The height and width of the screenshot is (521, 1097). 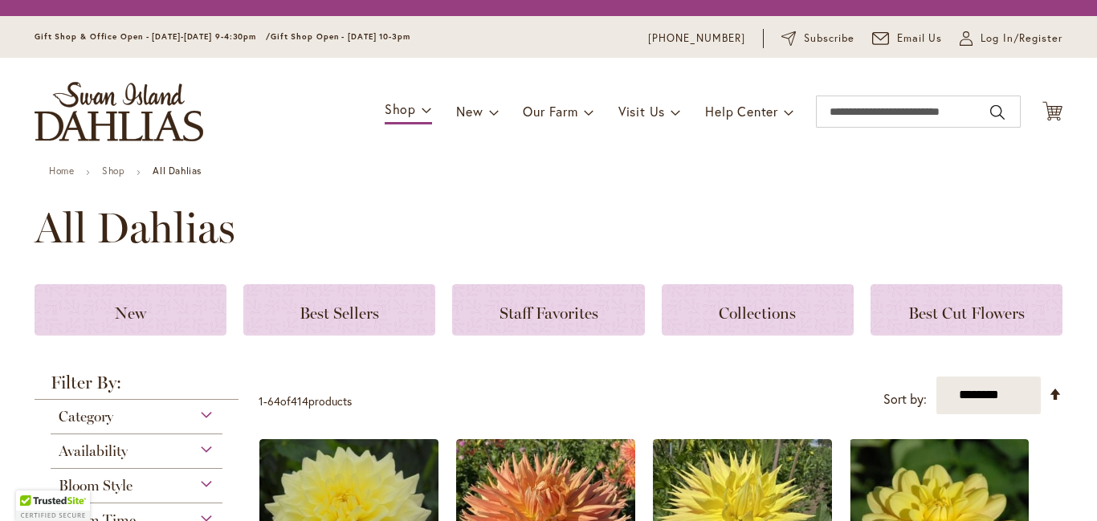 I want to click on strong: Filter By:, so click(x=137, y=387).